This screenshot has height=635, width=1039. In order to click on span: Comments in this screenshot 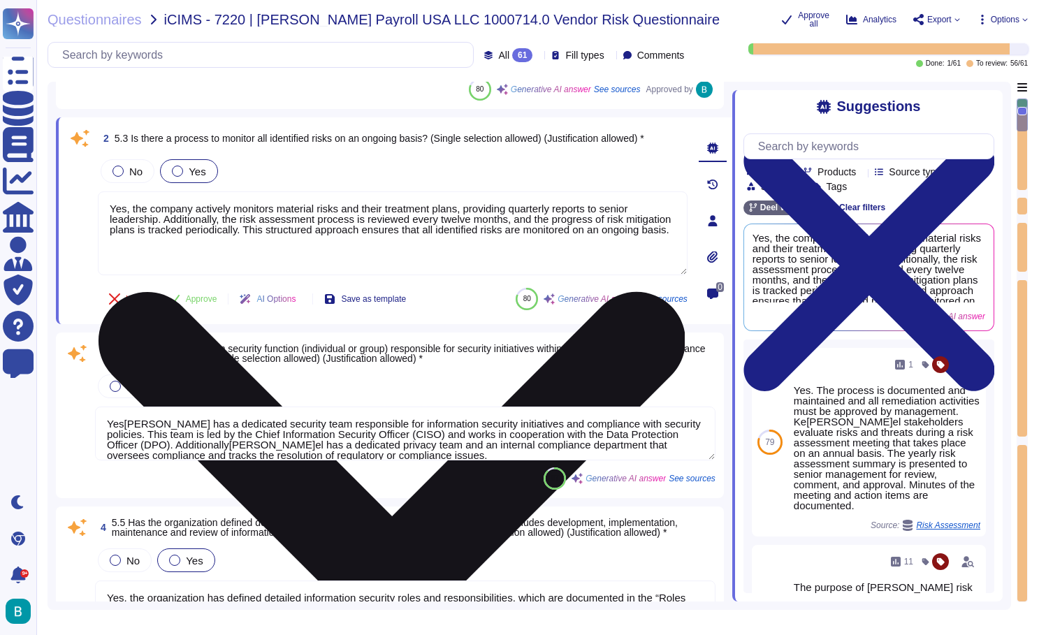, I will do `click(661, 55)`.